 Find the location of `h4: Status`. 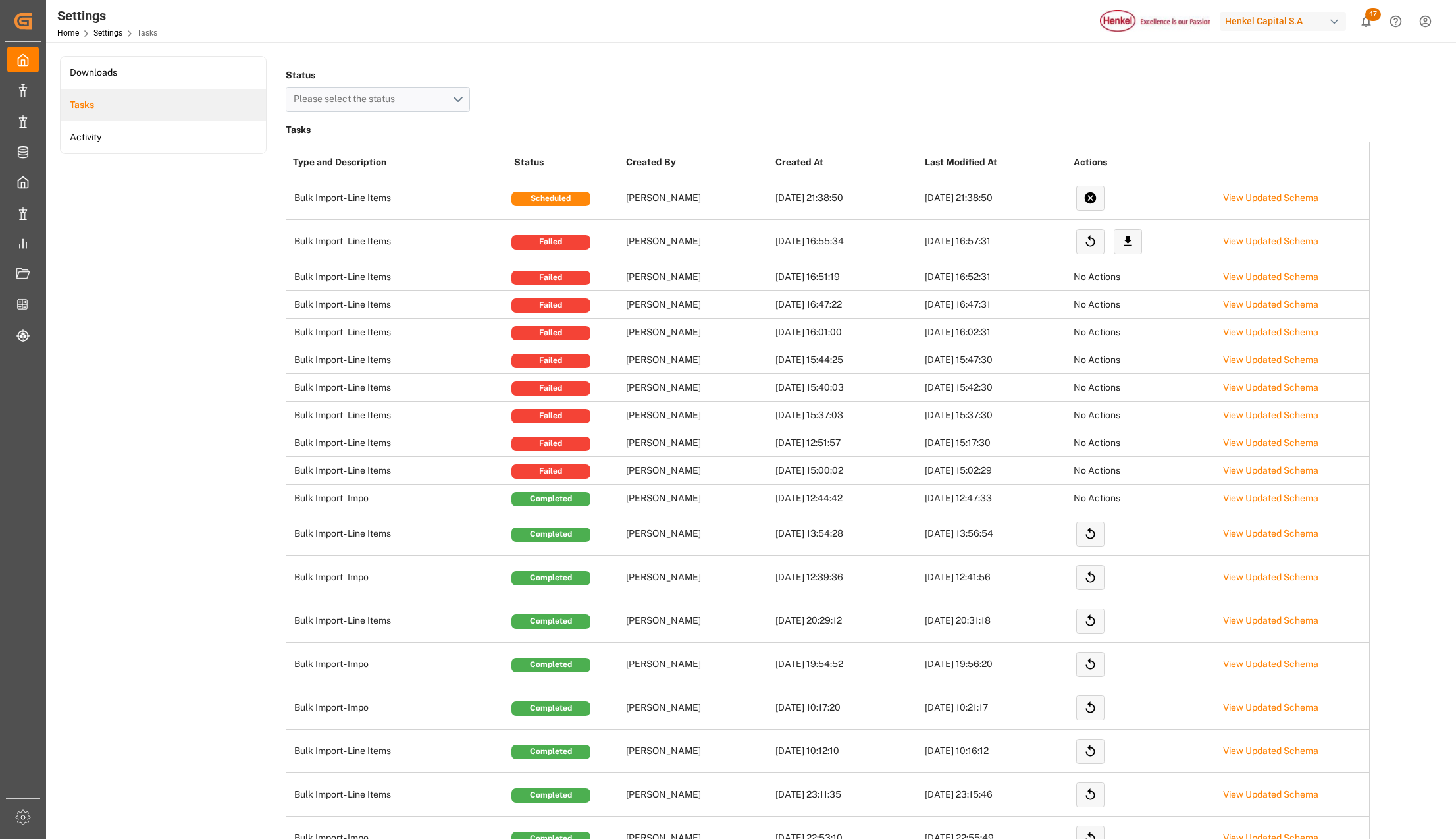

h4: Status is located at coordinates (378, 75).